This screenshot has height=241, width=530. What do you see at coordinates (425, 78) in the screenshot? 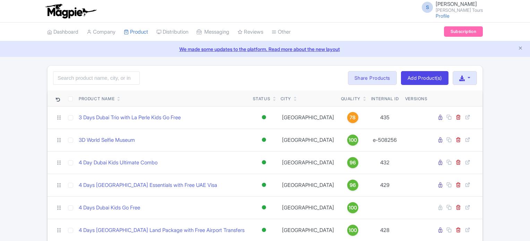
I see `a: Add Product(s)` at bounding box center [425, 78].